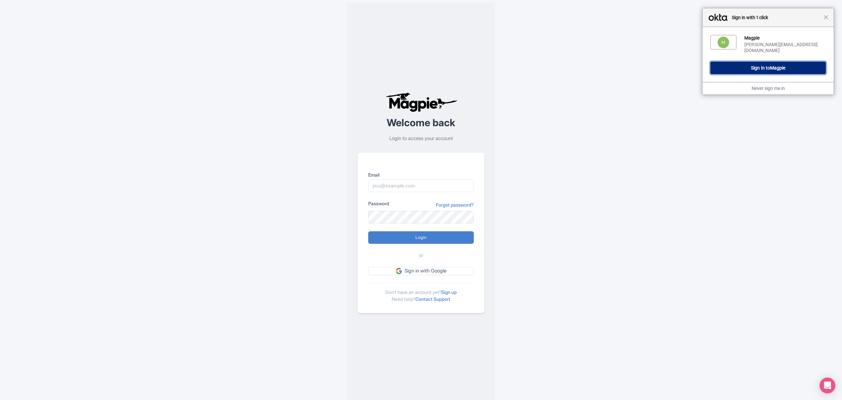 This screenshot has height=400, width=842. Describe the element at coordinates (421, 123) in the screenshot. I see `h2: Welcome back` at that location.